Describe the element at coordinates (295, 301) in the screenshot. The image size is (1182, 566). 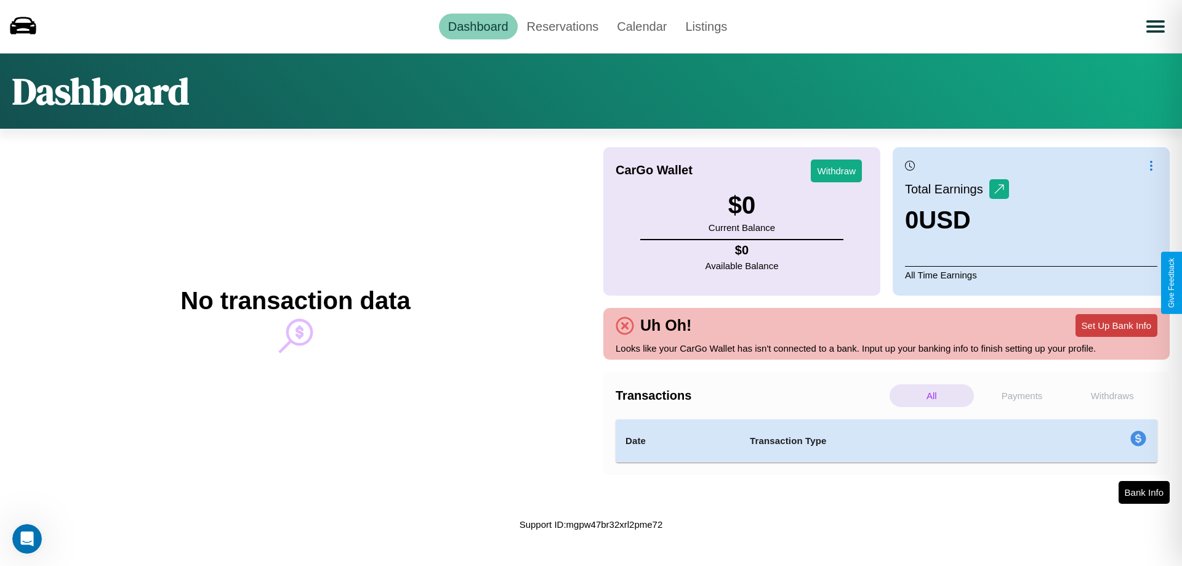
I see `h2: No transaction data` at that location.